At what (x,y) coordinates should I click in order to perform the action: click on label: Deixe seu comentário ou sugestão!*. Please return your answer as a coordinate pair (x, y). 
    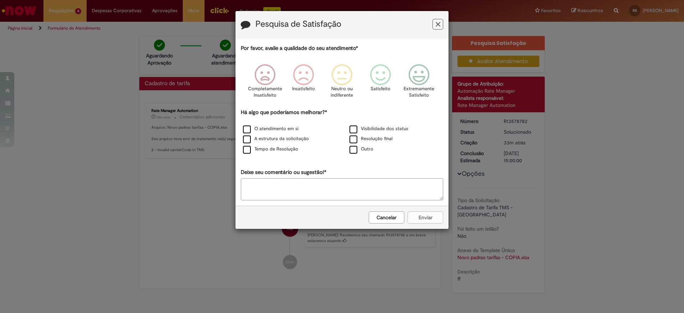
    Looking at the image, I should click on (284, 172).